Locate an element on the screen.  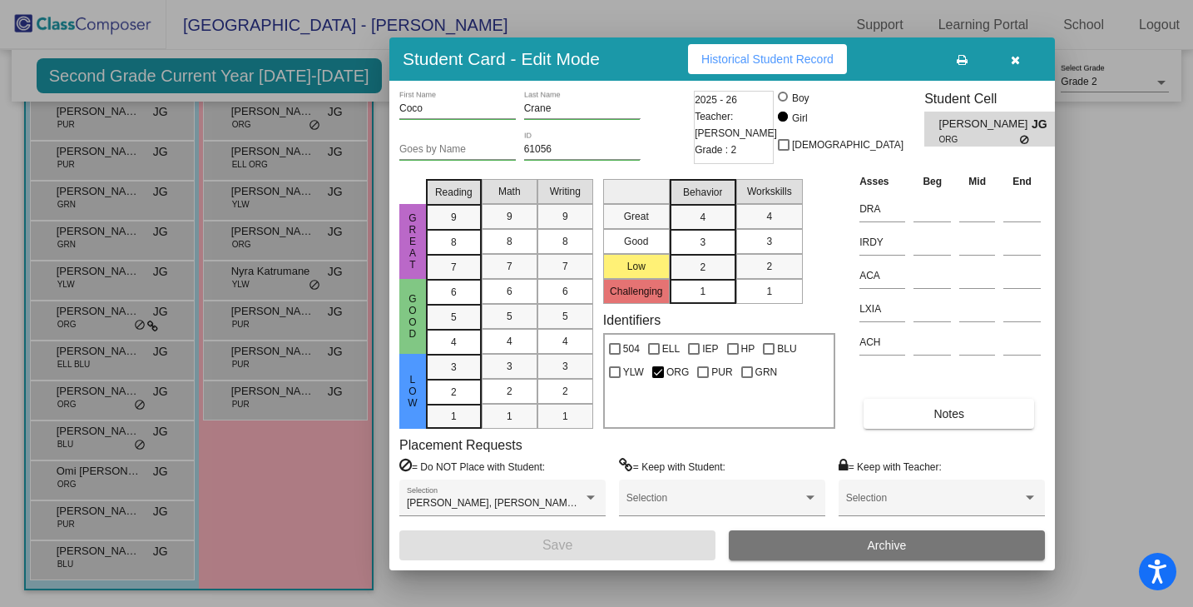
div: Boy is located at coordinates (800, 98).